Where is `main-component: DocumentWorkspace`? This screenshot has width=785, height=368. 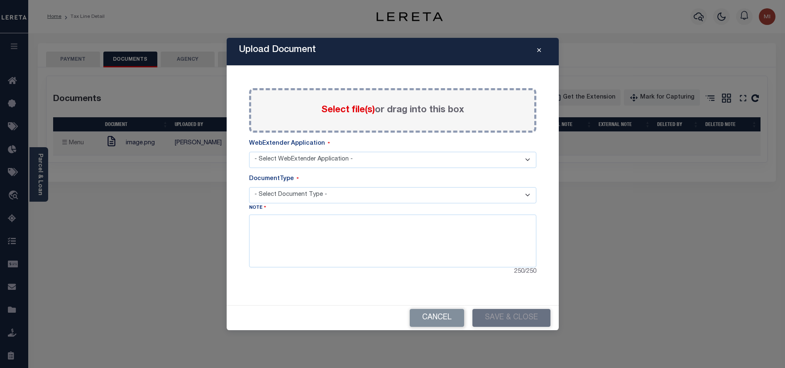
main-component: DocumentWorkspace is located at coordinates (407, 122).